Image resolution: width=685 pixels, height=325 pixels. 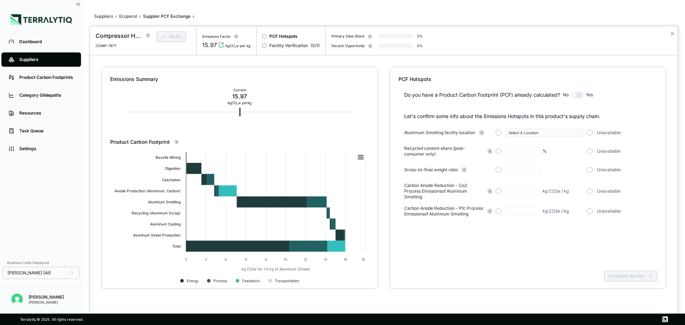 I want to click on div: Current, so click(x=239, y=90).